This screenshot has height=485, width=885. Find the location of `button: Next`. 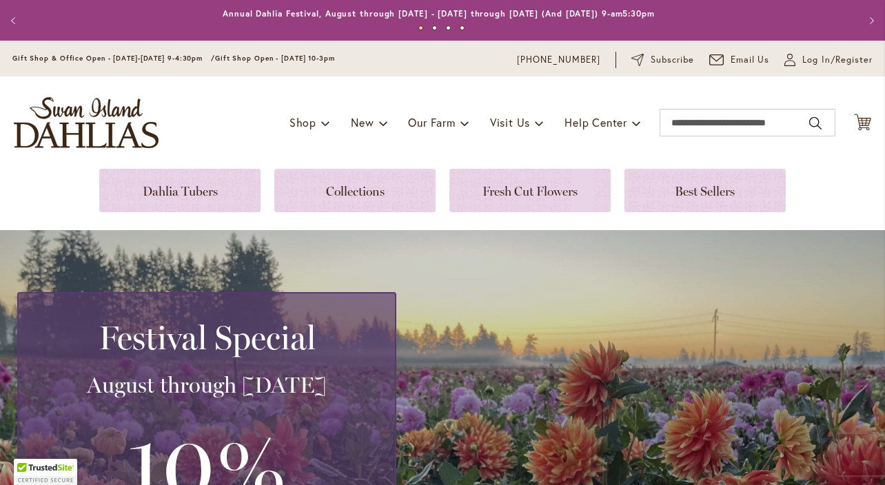

button: Next is located at coordinates (870, 21).